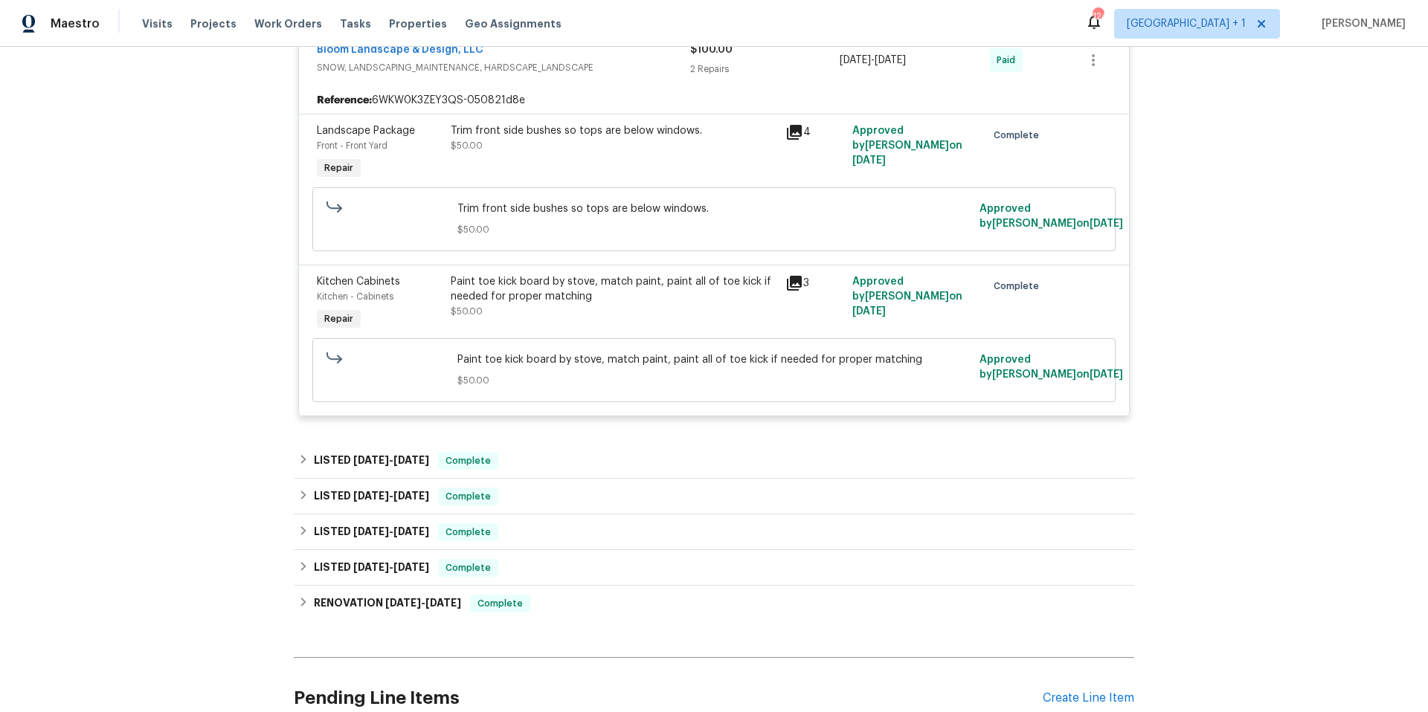 This screenshot has width=1428, height=712. I want to click on div: Create Line Item, so click(1088, 698).